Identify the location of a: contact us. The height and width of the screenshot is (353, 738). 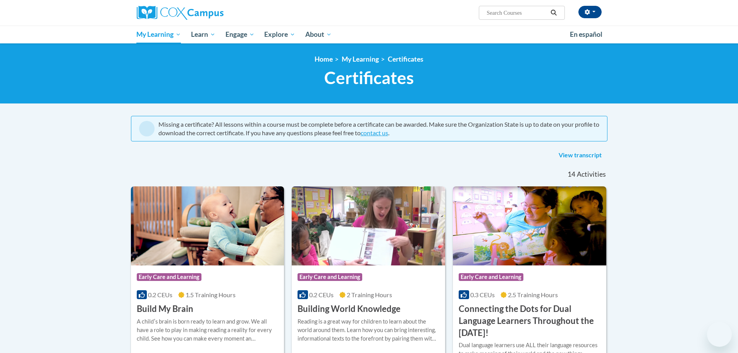
(374, 132).